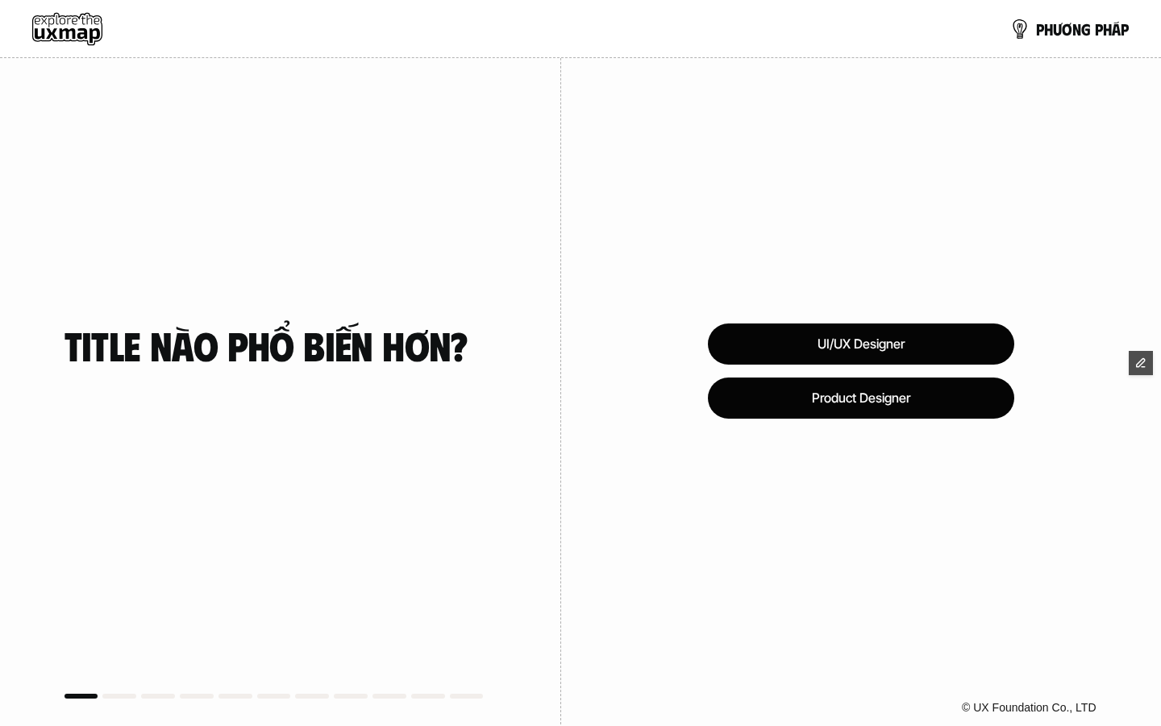 Image resolution: width=1161 pixels, height=726 pixels. Describe the element at coordinates (1077, 29) in the screenshot. I see `span: n` at that location.